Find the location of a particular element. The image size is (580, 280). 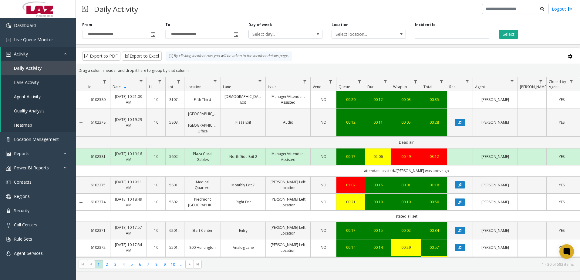

a: YES is located at coordinates (561, 157).